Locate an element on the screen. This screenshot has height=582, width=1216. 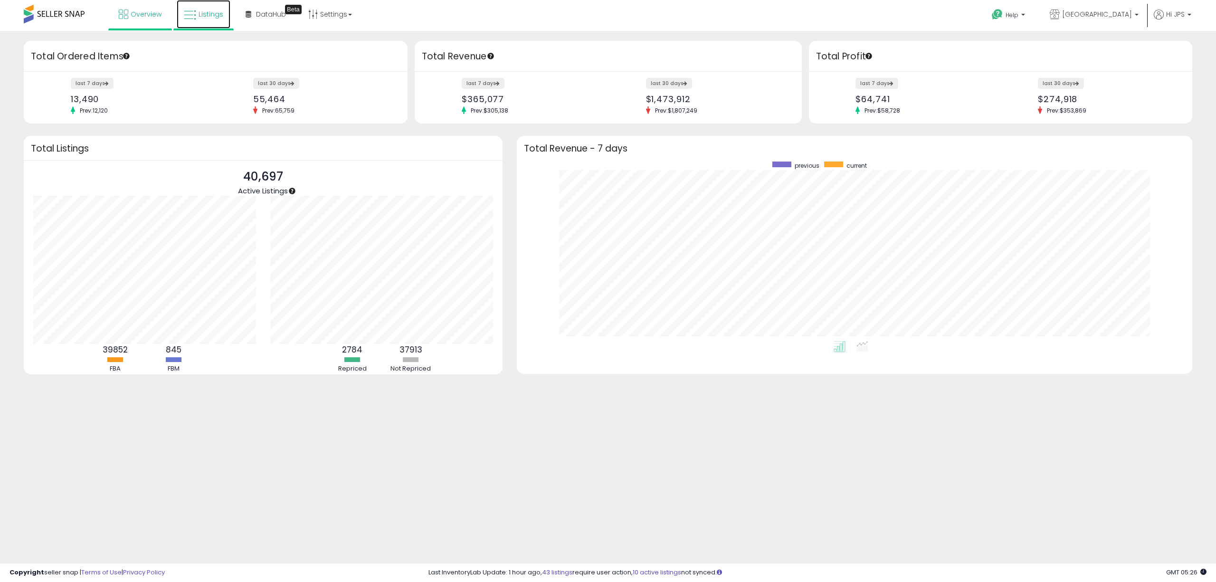
span: Help is located at coordinates (1011, 15).